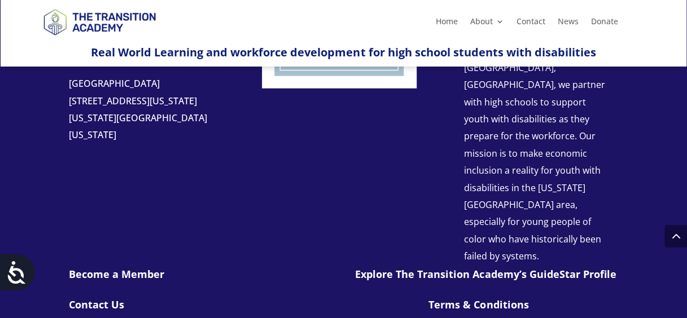 The height and width of the screenshot is (318, 687). I want to click on a: Home, so click(446, 24).